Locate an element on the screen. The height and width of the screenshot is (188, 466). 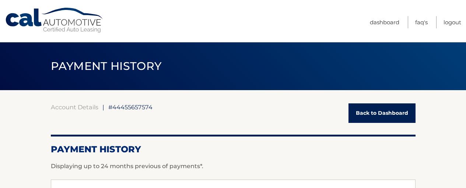
a: Dashboard is located at coordinates (384, 22).